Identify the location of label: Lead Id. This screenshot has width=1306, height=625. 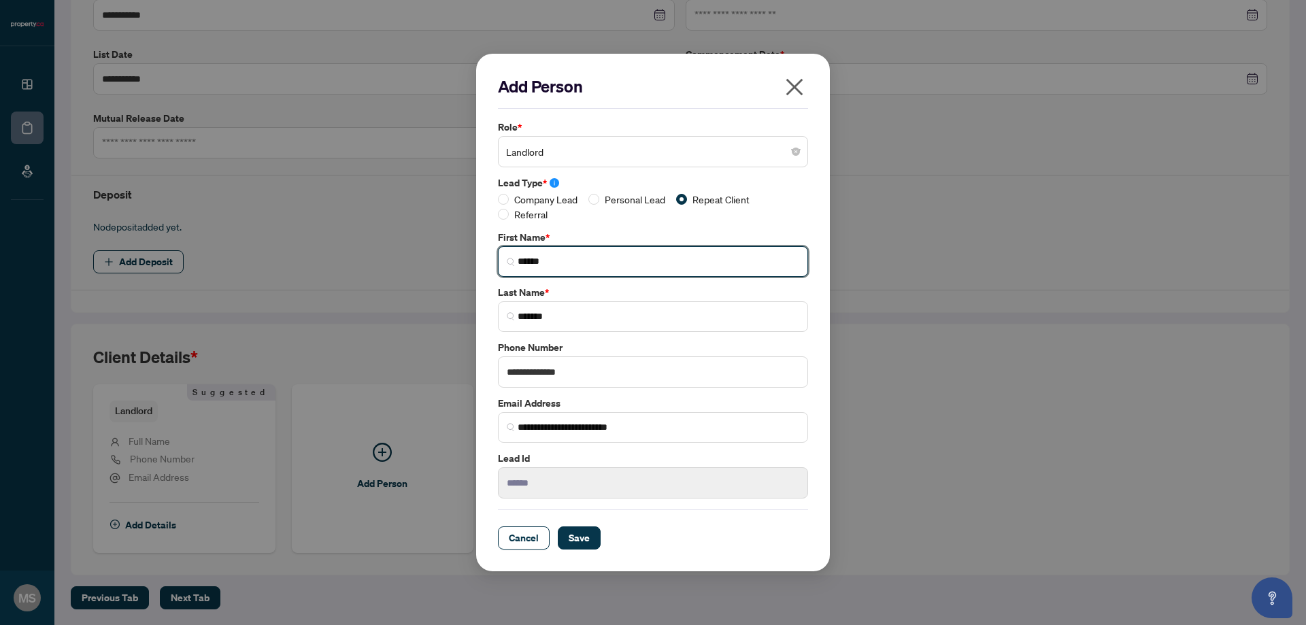
(653, 459).